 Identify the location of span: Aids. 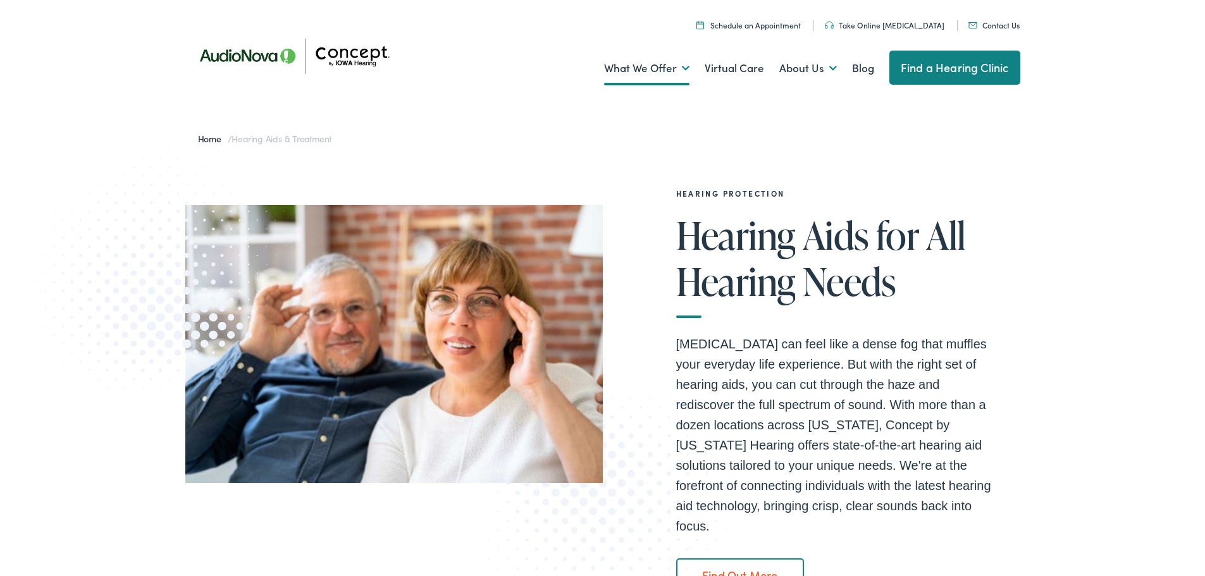
(835, 235).